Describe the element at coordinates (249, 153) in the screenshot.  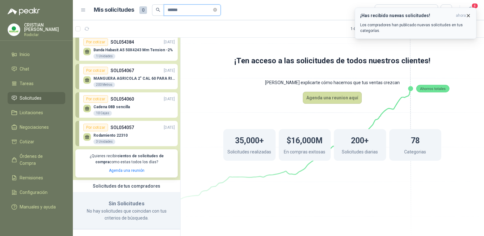
I see `p: Solicitudes realizadas` at that location.